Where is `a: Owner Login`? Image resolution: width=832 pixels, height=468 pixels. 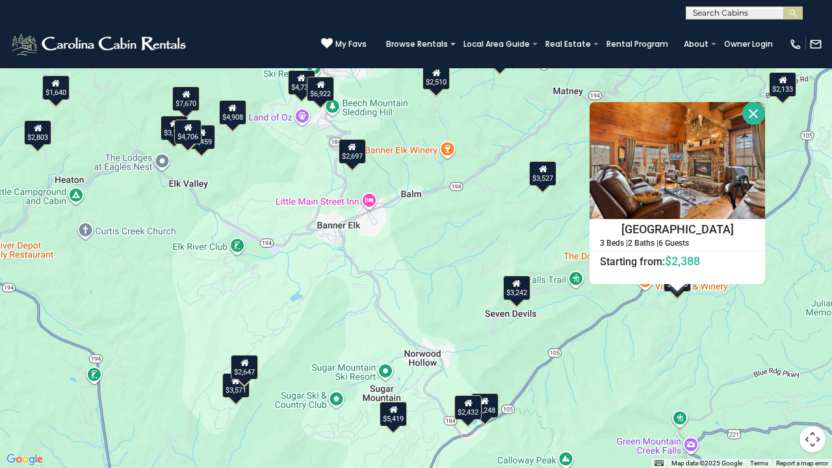 a: Owner Login is located at coordinates (748, 44).